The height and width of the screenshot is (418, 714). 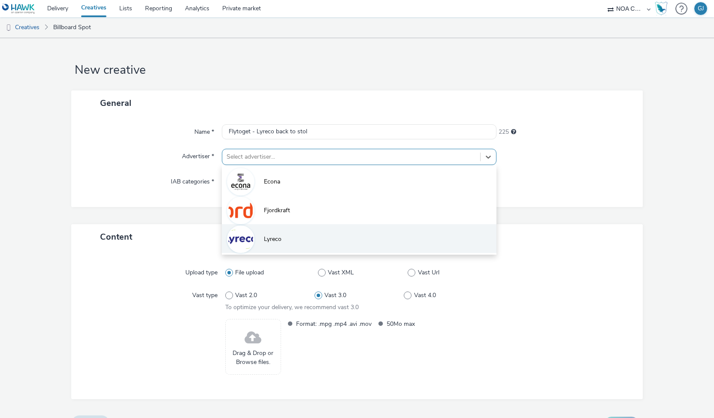 What do you see at coordinates (663, 9) in the screenshot?
I see `a: Hawk Academy` at bounding box center [663, 9].